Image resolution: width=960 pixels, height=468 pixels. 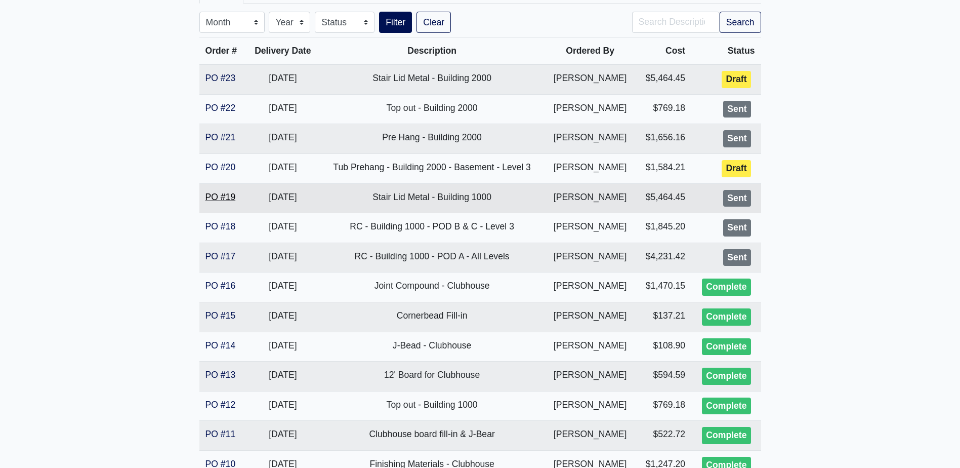 I want to click on a: PO #14, so click(x=221, y=345).